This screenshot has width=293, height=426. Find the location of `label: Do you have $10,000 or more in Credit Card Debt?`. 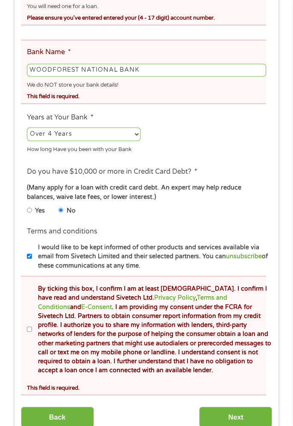

label: Do you have $10,000 or more in Credit Card Debt? is located at coordinates (112, 171).